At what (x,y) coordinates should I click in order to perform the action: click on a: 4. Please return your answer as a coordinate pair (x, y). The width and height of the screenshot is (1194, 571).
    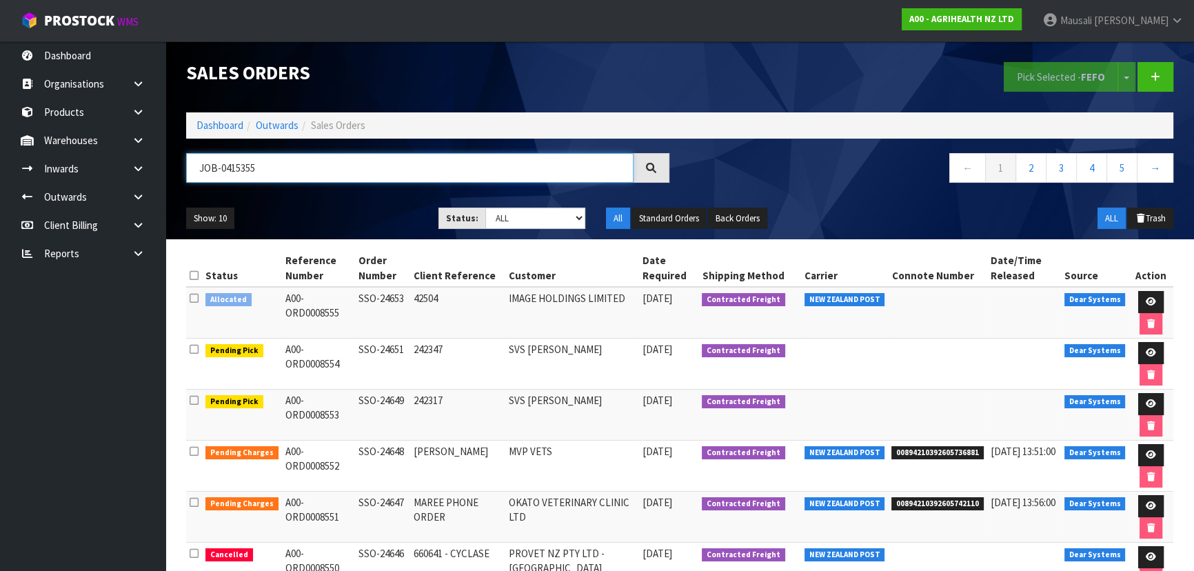
    Looking at the image, I should click on (1092, 168).